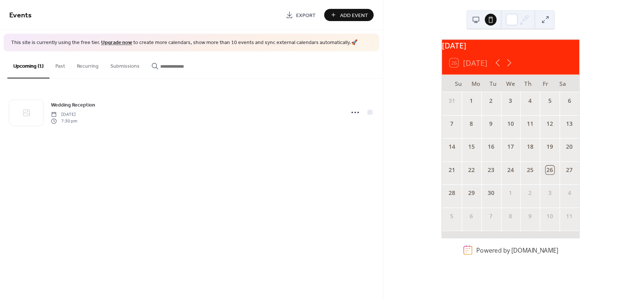 The height and width of the screenshot is (300, 638). What do you see at coordinates (491, 170) in the screenshot?
I see `div: 23` at bounding box center [491, 170].